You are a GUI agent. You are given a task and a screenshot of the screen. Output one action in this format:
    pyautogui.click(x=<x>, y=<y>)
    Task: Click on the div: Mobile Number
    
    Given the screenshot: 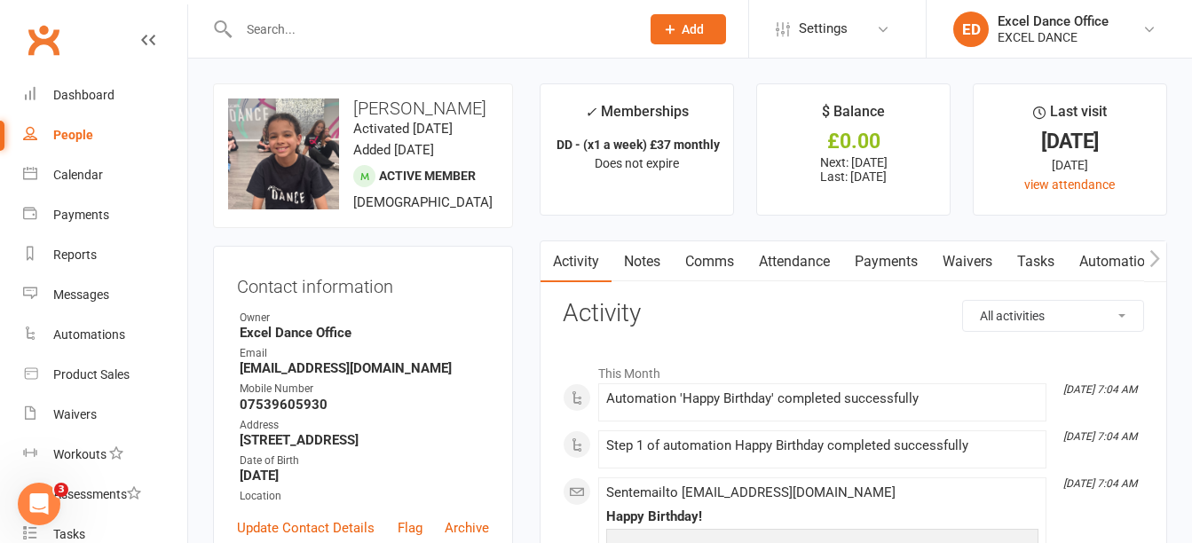 What is the action you would take?
    pyautogui.click(x=364, y=389)
    